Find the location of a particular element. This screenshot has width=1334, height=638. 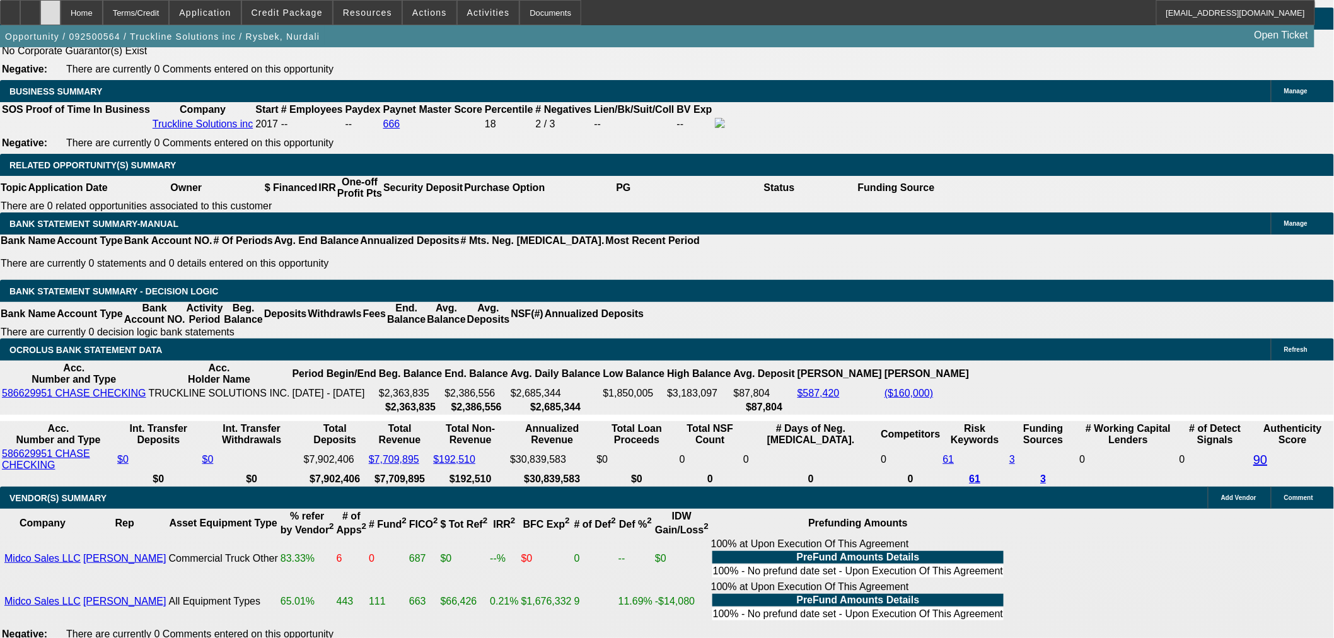

td: $3,183,097 is located at coordinates (699, 393).